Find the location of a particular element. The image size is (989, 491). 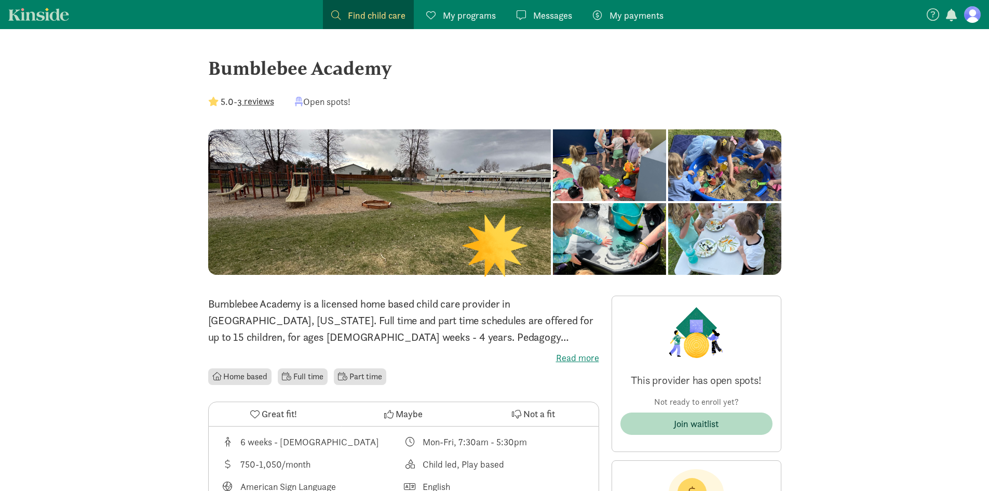

p: This provider has open spots! is located at coordinates (696, 380).